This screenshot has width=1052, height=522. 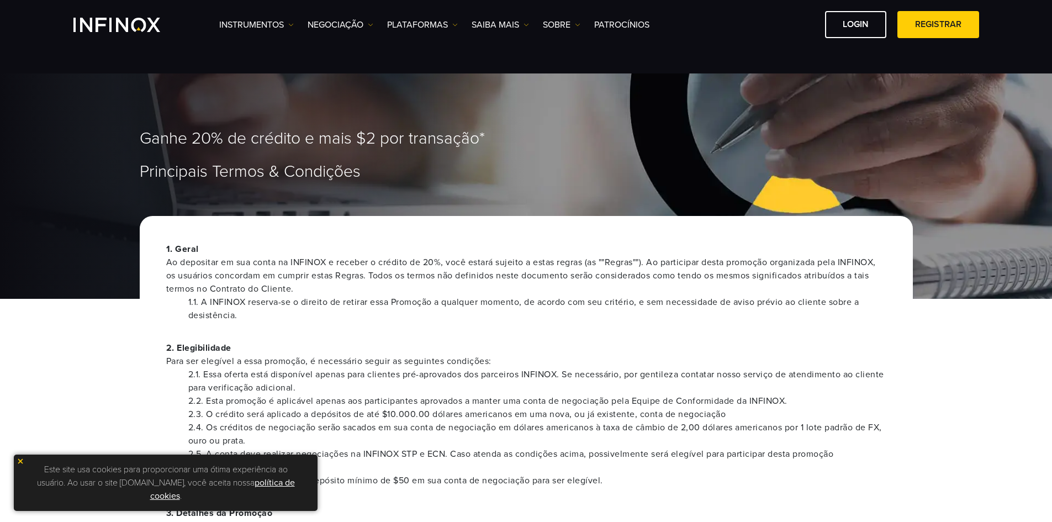 I want to click on li: 2.2. Esta promoção é aplicável apenas aos participantes aprovados a manter uma conta de negociaçã..., so click(x=538, y=401).